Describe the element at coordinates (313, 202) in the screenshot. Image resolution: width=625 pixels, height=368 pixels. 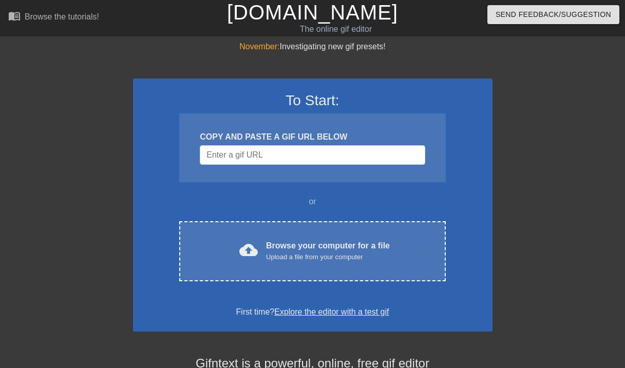
I see `div: or` at that location.